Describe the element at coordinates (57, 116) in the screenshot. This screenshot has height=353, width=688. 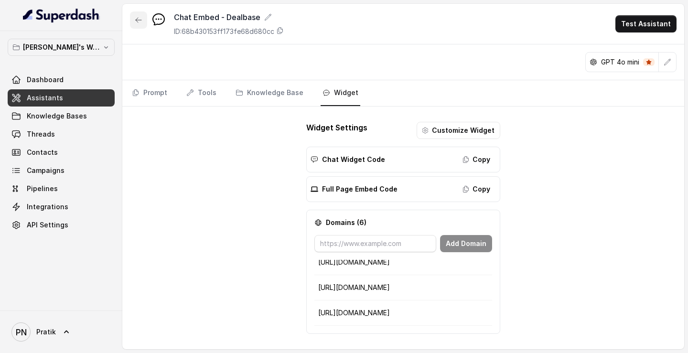
I see `span: Knowledge Bases` at that location.